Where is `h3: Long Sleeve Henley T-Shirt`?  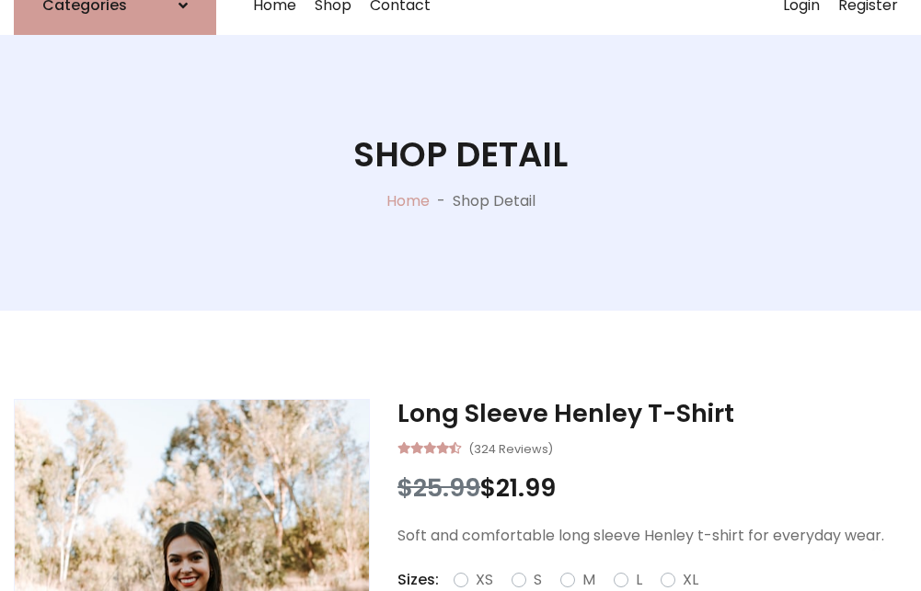 h3: Long Sleeve Henley T-Shirt is located at coordinates (652, 414).